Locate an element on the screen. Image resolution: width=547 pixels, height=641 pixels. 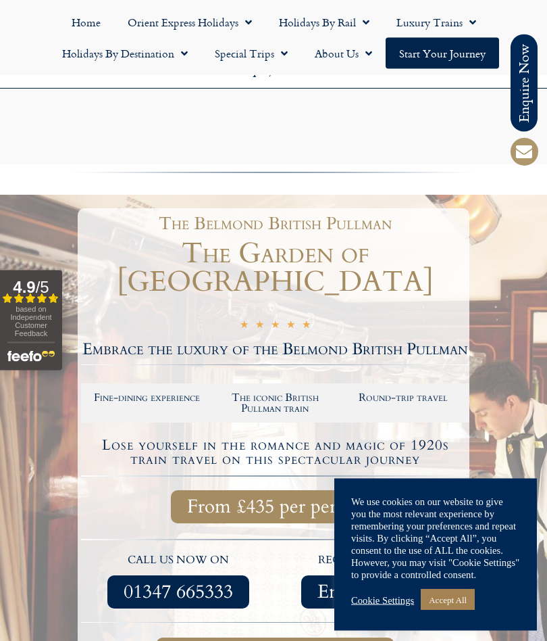
div: 5/5 is located at coordinates (275, 326).